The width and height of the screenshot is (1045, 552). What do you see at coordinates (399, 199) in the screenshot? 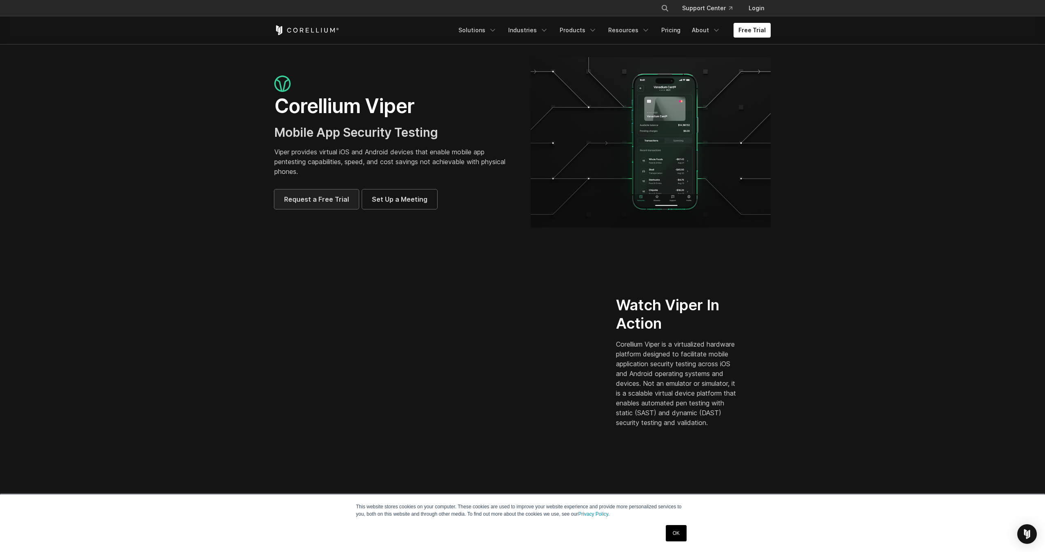
I see `span: Set Up a Meeting` at bounding box center [399, 199].